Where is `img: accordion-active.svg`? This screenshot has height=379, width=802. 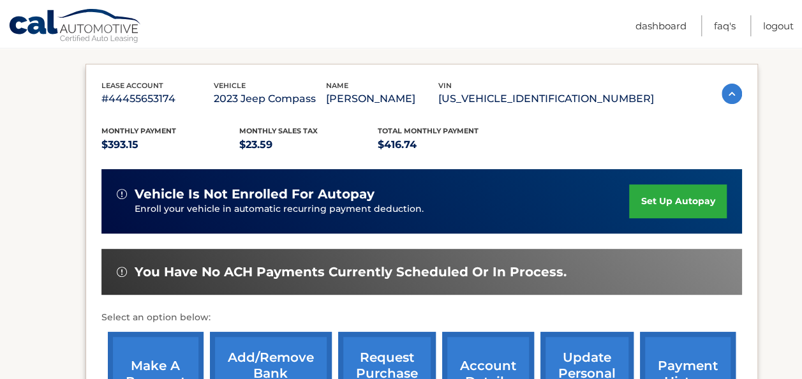 img: accordion-active.svg is located at coordinates (731, 94).